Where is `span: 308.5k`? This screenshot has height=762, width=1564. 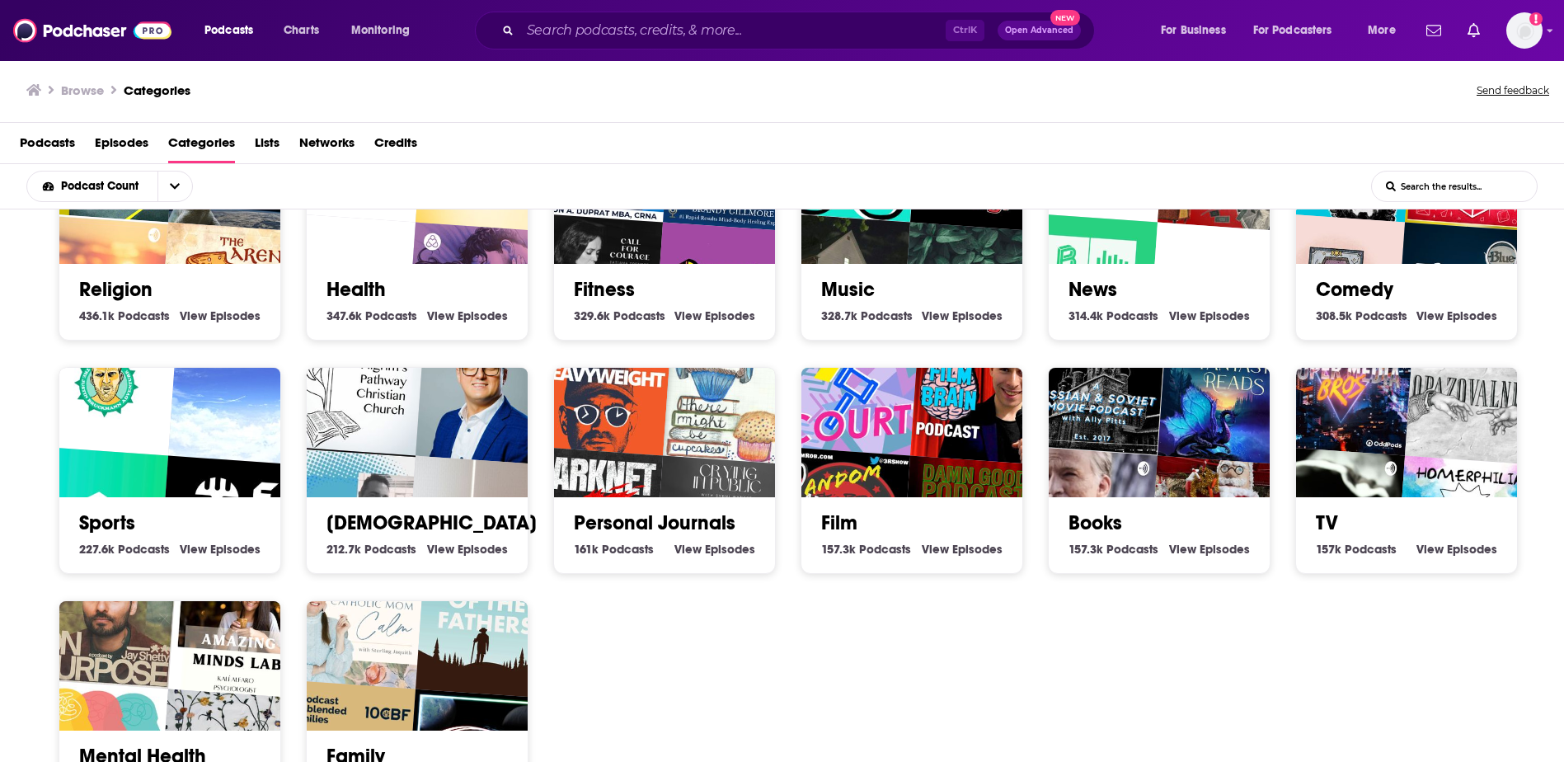 span: 308.5k is located at coordinates (1334, 316).